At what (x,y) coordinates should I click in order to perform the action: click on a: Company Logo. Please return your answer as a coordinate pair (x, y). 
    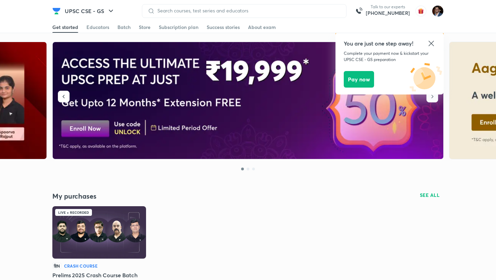
    Looking at the image, I should click on (57, 11).